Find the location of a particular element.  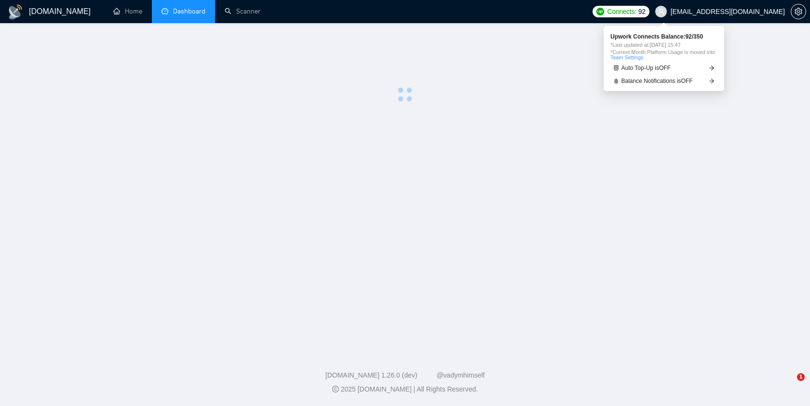

span: Balance Notifications is OFF is located at coordinates (657, 81).